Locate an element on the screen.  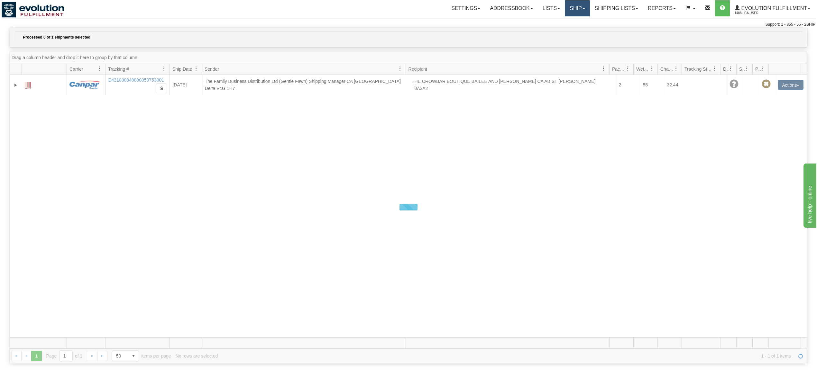
a: Lists is located at coordinates (551, 8).